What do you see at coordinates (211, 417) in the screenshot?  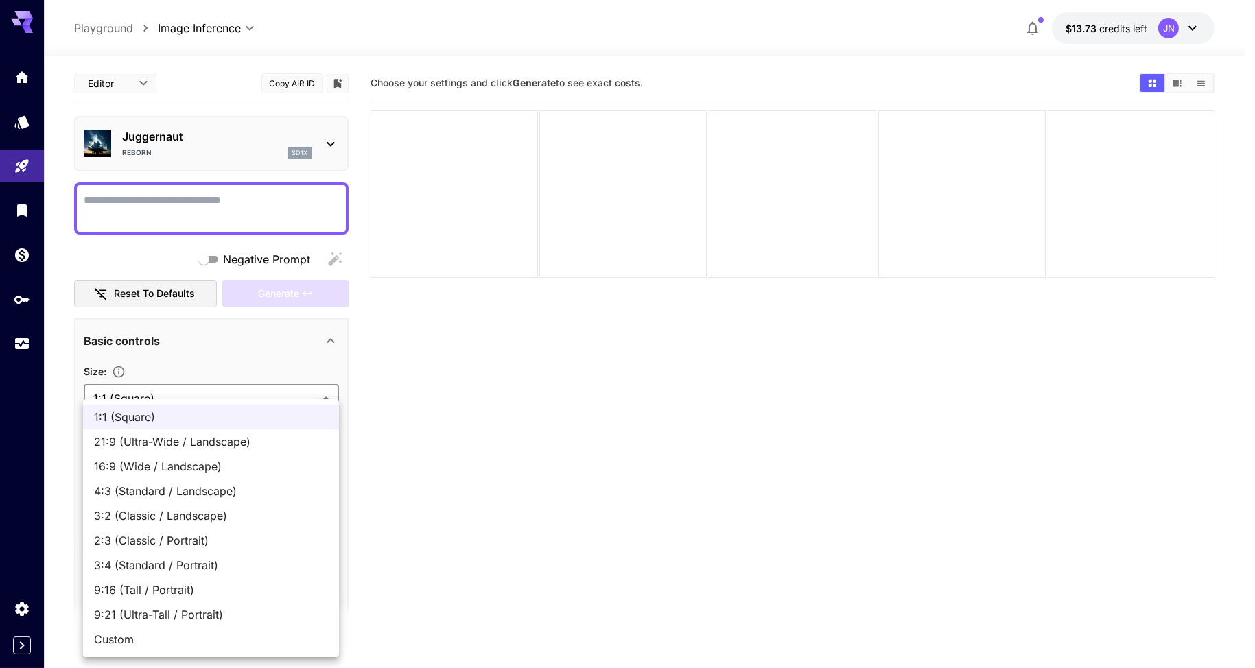 I see `span: 1:1 (Square)` at bounding box center [211, 417].